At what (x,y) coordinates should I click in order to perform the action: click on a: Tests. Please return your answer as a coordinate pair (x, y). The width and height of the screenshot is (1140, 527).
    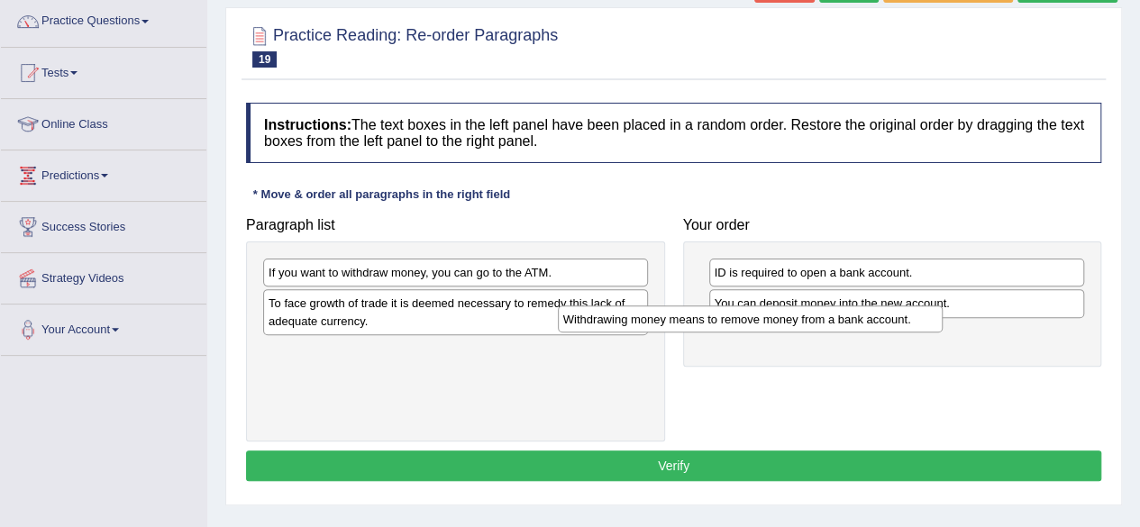
    Looking at the image, I should click on (104, 70).